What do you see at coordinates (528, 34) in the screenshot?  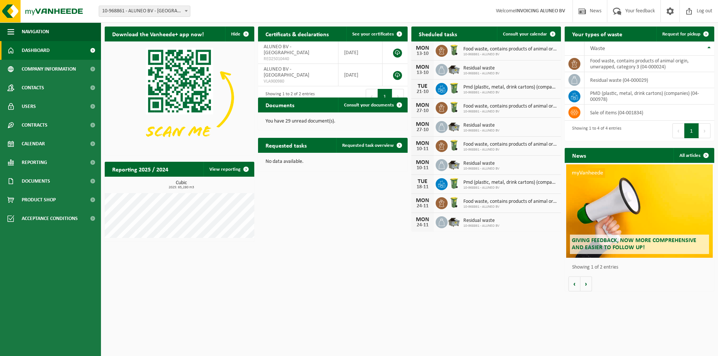 I see `a: Consult your calendar` at bounding box center [528, 34].